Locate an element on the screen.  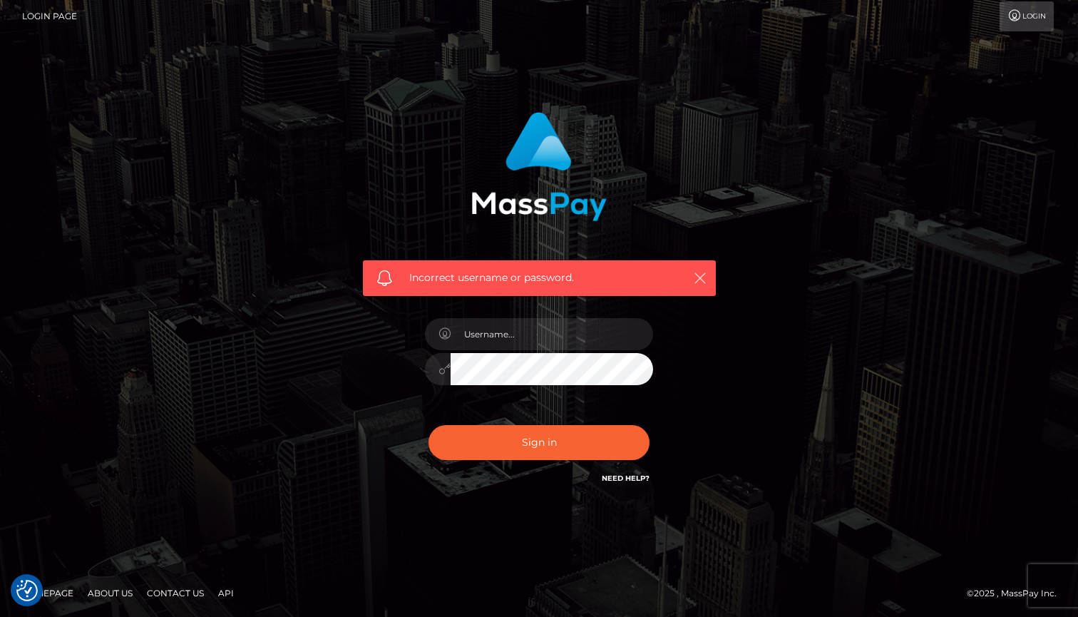
div: © 2025 , MassPay Inc. is located at coordinates (1017, 593).